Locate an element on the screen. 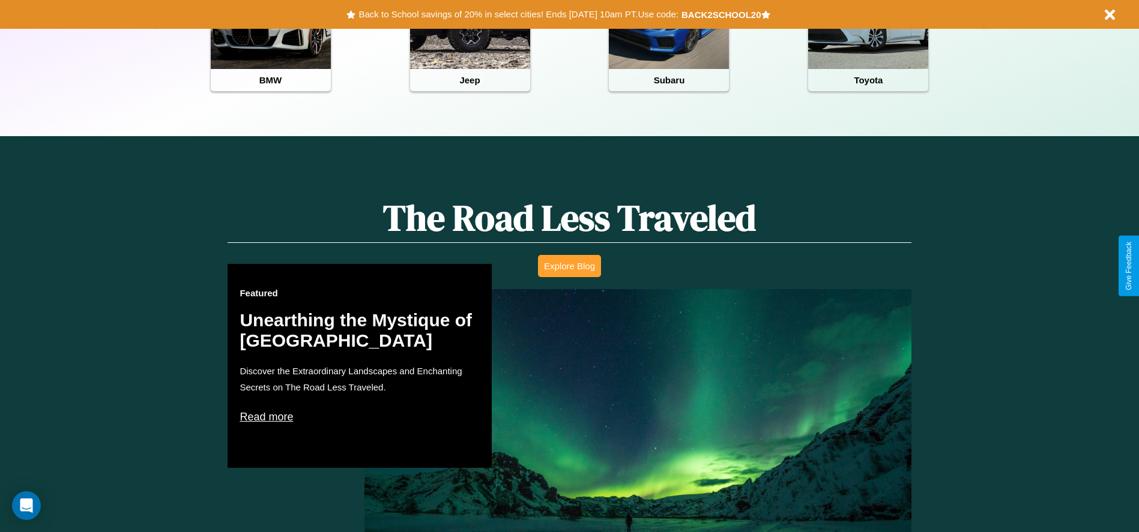 Image resolution: width=1139 pixels, height=532 pixels. h4: BMW is located at coordinates (271, 80).